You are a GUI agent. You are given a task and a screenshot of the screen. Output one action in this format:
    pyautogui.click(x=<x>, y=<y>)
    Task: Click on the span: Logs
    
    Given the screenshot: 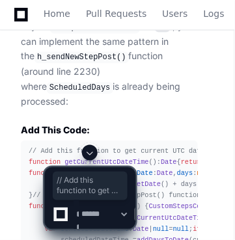 What is the action you would take?
    pyautogui.click(x=214, y=14)
    